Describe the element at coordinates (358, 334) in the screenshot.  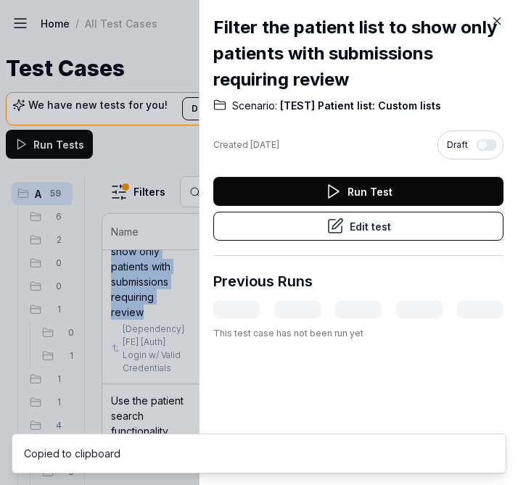
I see `div: This test case has not been run yet` at that location.